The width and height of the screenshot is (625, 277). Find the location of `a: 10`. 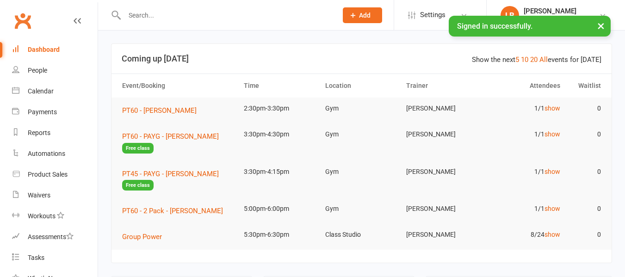

a: 10 is located at coordinates (524, 60).